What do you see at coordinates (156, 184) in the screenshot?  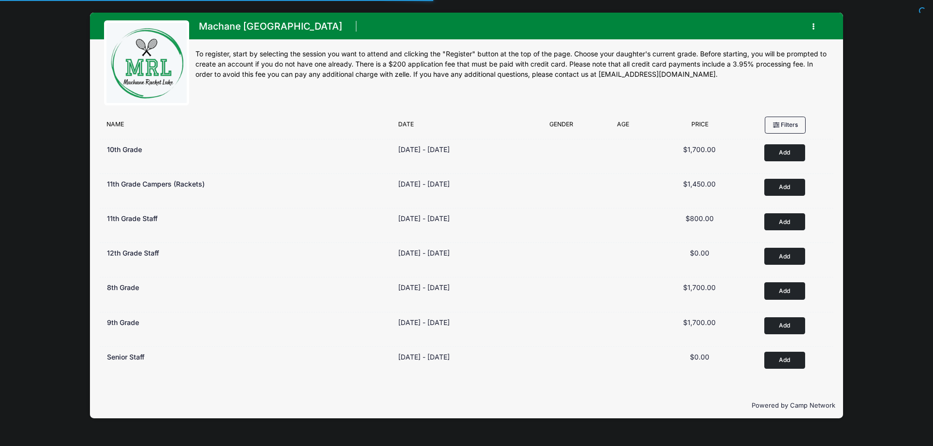 I see `span: 11th Grade Campers (Rackets)` at bounding box center [156, 184].